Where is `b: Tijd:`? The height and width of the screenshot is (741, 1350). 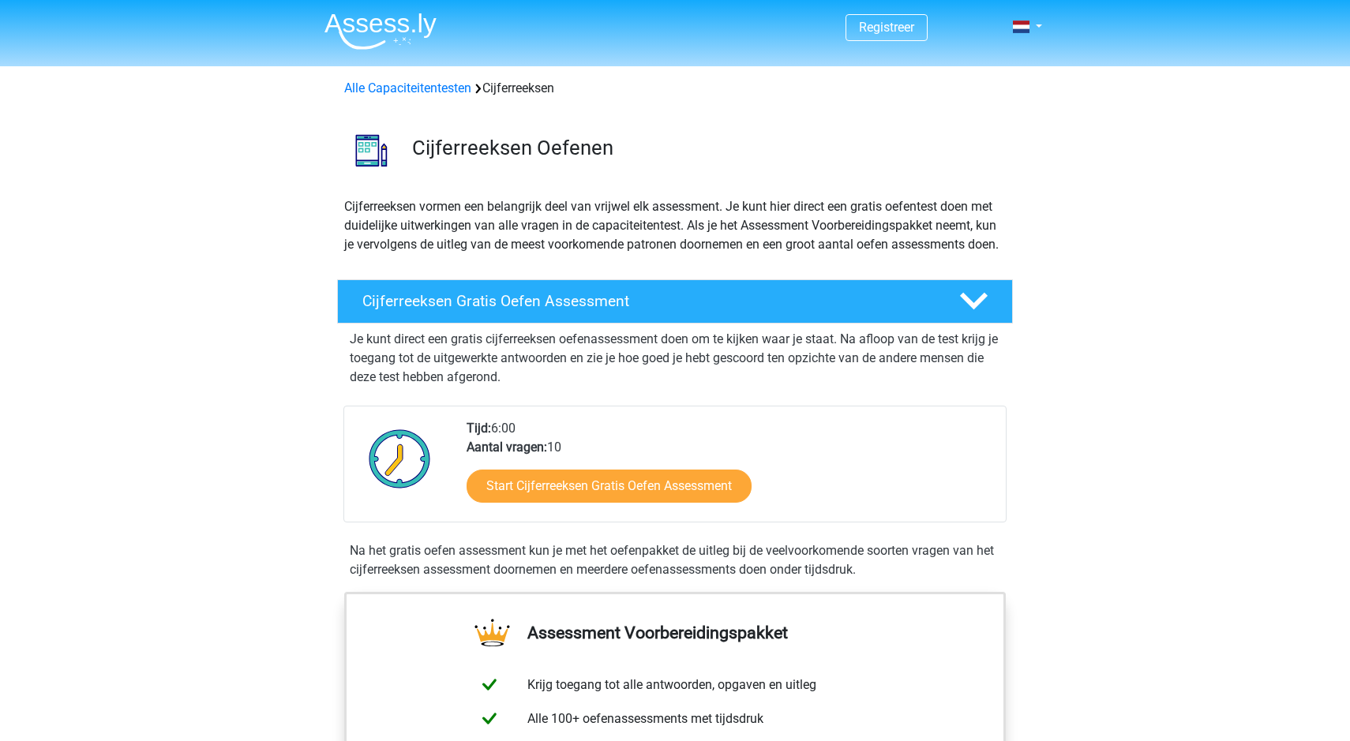
b: Tijd: is located at coordinates (478, 428).